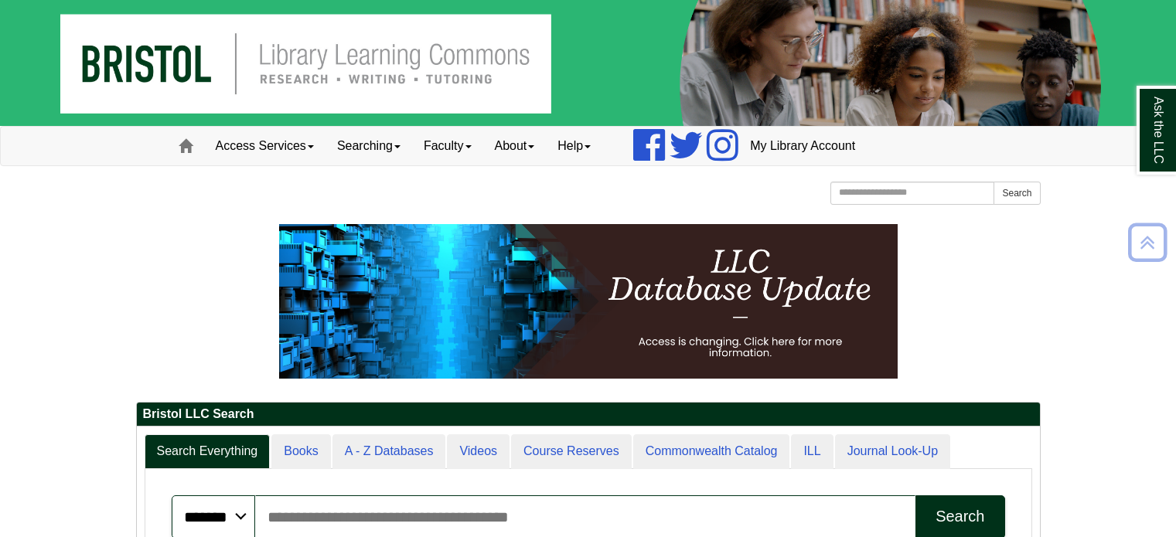  Describe the element at coordinates (207, 452) in the screenshot. I see `a: Search Everything` at that location.